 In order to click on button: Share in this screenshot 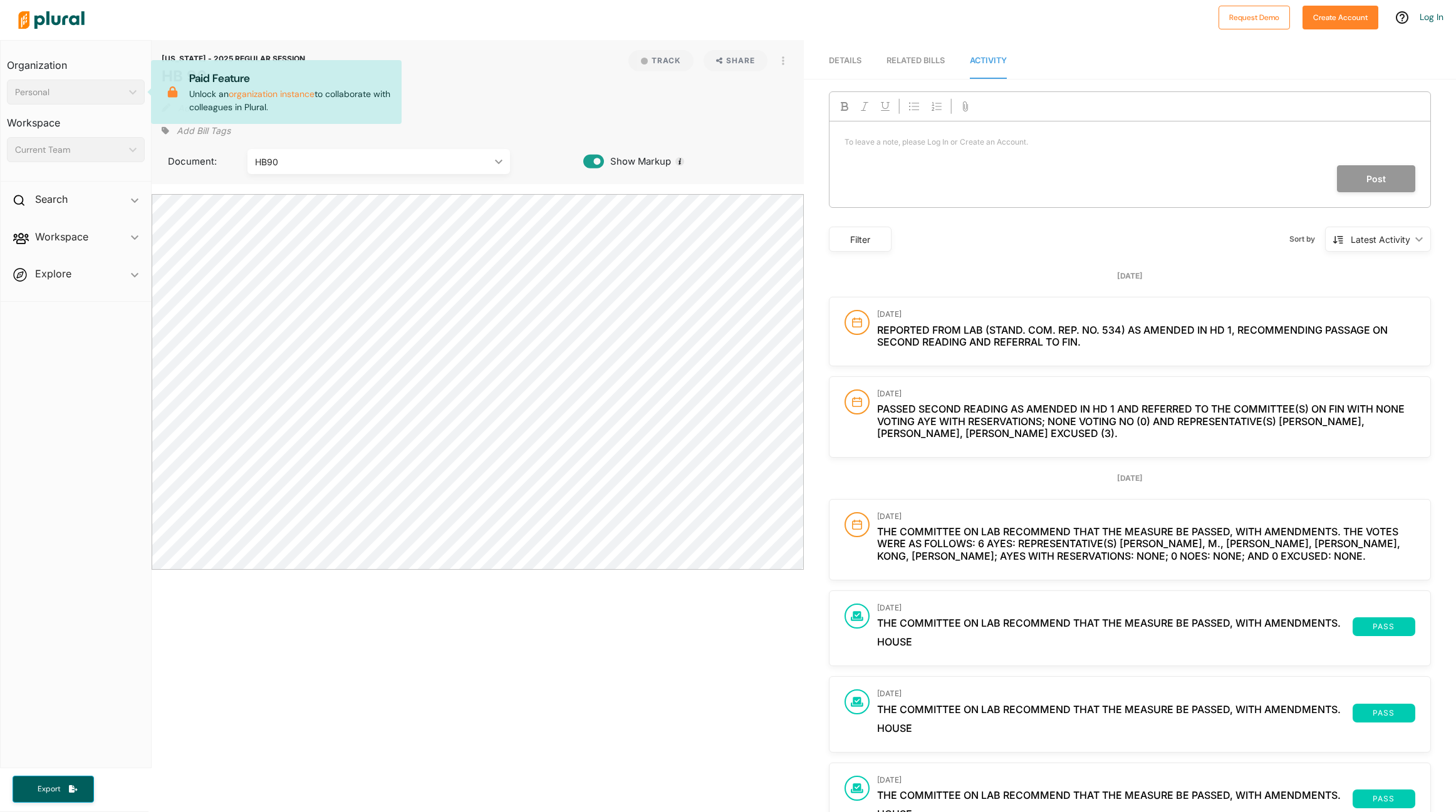, I will do `click(735, 61)`.